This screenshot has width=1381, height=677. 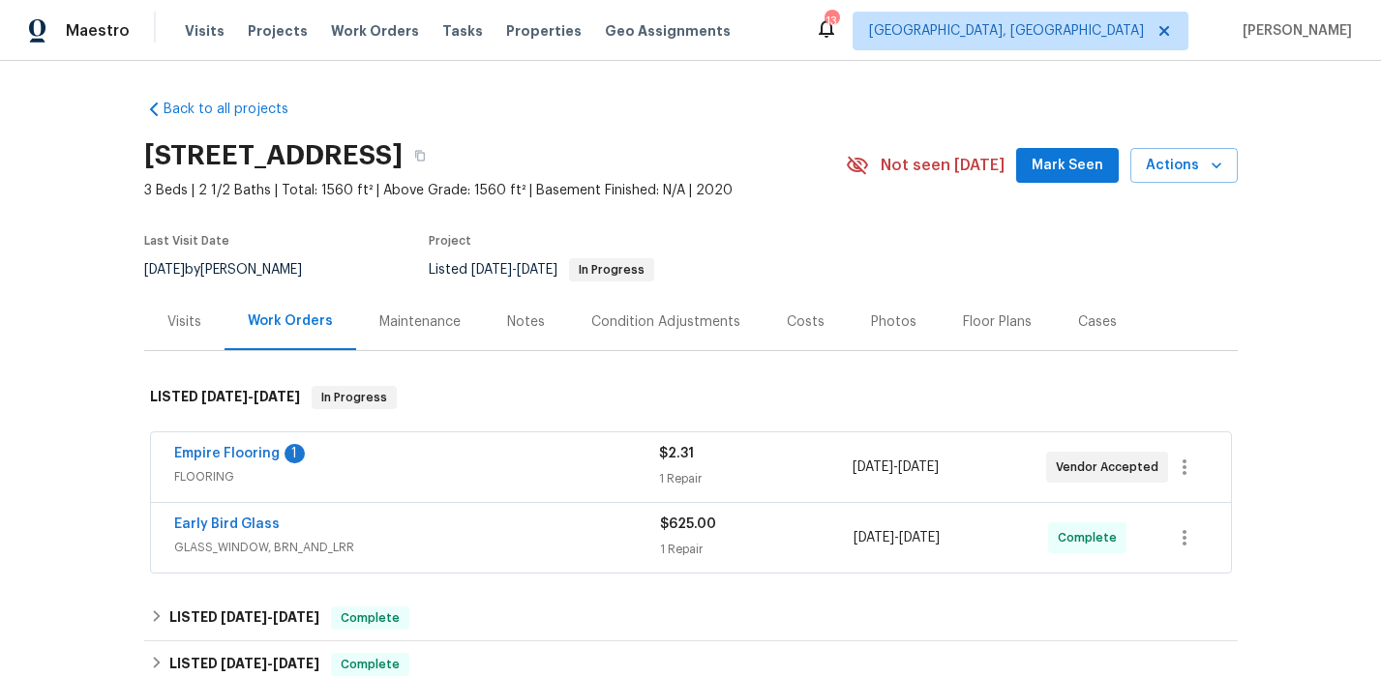 What do you see at coordinates (676, 454) in the screenshot?
I see `span: $2.31` at bounding box center [676, 454].